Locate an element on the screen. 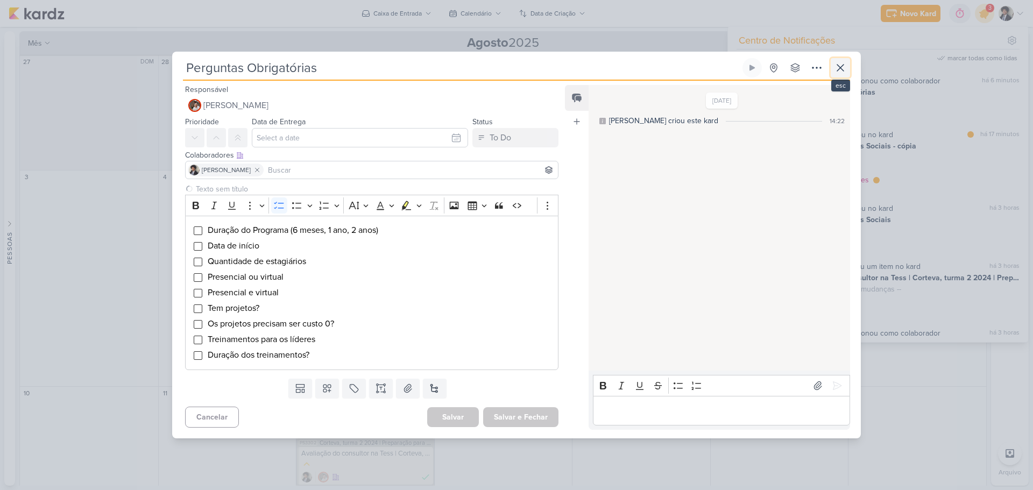 The image size is (1033, 490). button: Cancelar is located at coordinates (212, 417).